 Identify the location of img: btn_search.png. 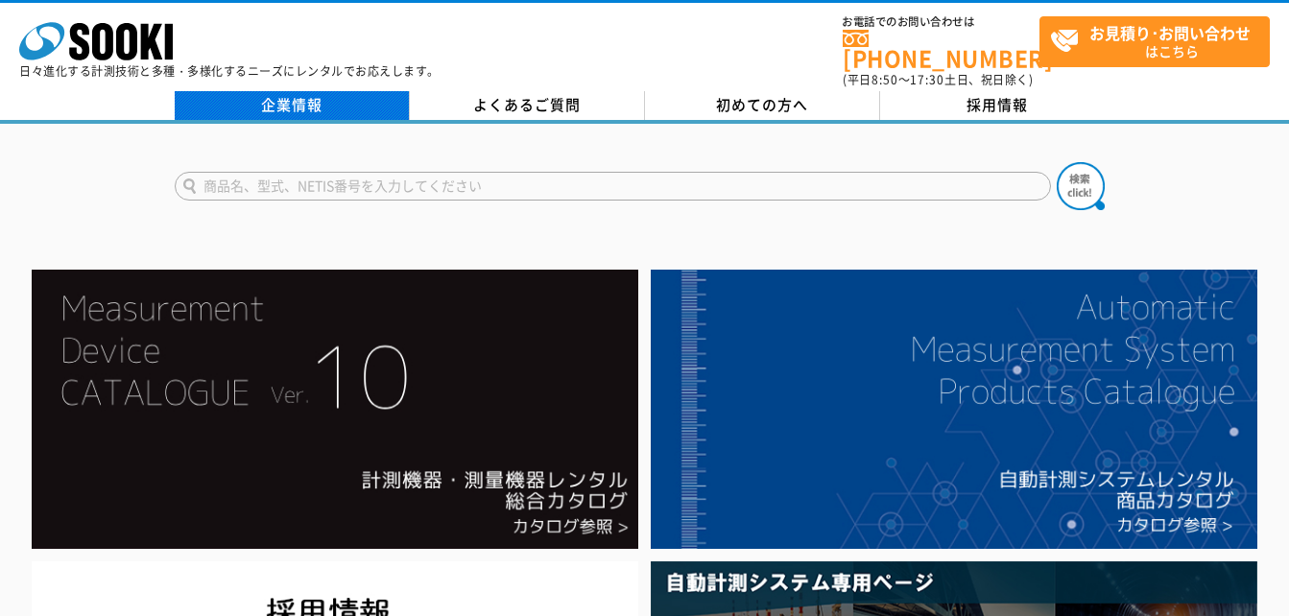
(1081, 186).